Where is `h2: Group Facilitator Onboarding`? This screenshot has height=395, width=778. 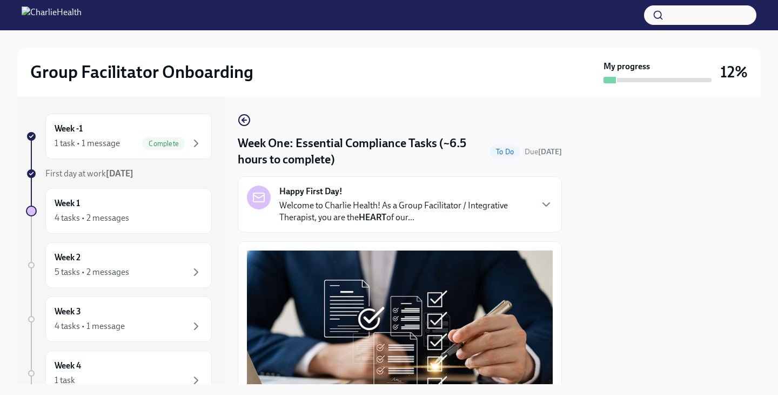 h2: Group Facilitator Onboarding is located at coordinates (142, 72).